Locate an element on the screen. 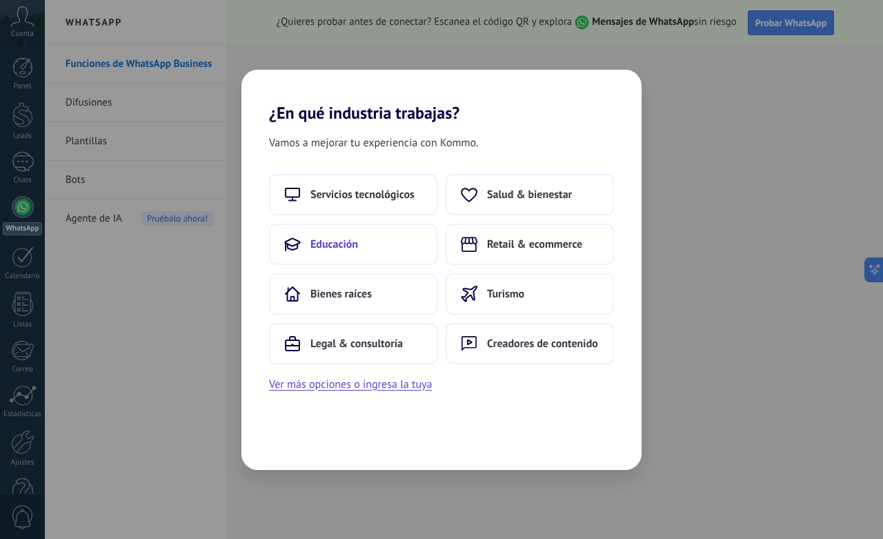 This screenshot has height=539, width=883. h2: ¿En qué industria trabajas? is located at coordinates (441, 96).